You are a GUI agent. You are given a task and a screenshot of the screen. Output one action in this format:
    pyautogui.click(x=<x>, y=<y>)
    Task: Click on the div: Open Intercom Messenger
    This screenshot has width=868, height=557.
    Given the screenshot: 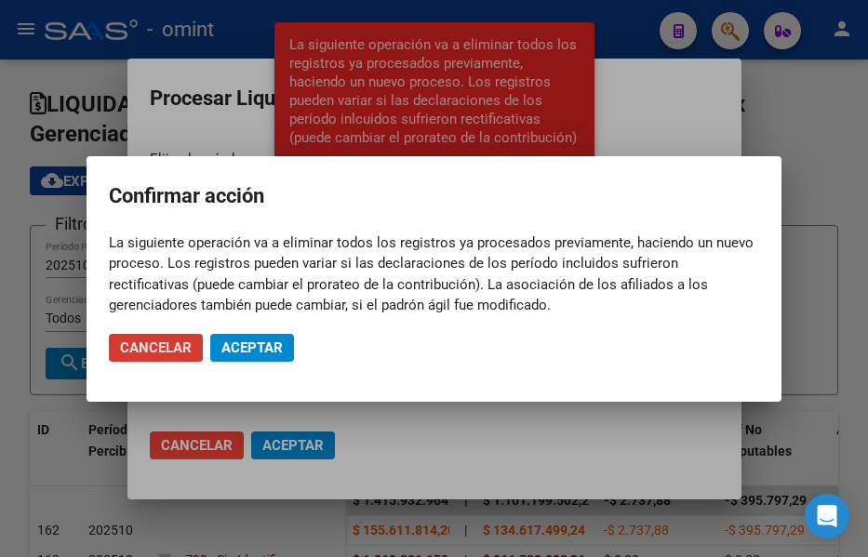 What is the action you would take?
    pyautogui.click(x=827, y=516)
    